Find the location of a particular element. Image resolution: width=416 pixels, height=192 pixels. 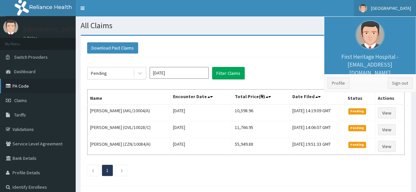

h1: All Claims is located at coordinates (245, 26).